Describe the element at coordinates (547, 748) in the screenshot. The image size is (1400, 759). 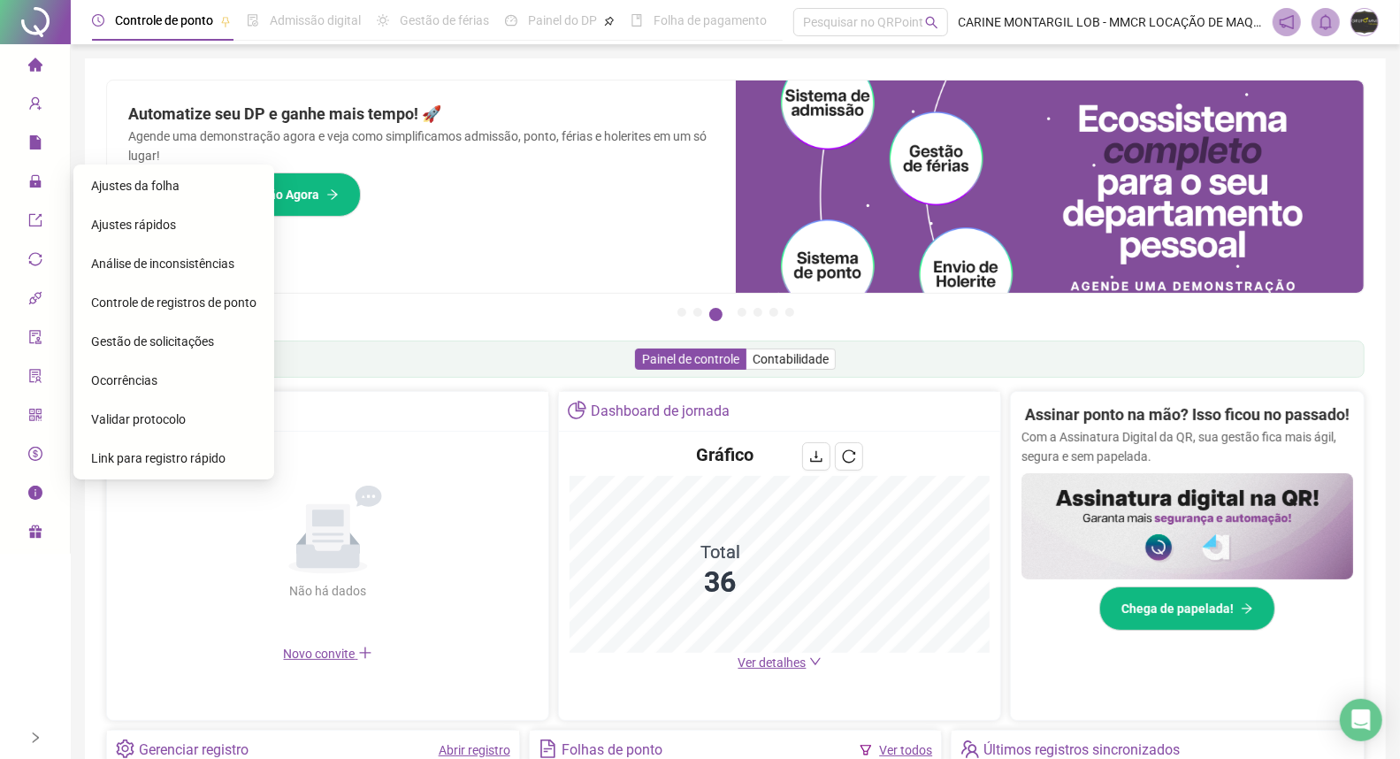
I see `span: file-text` at that location.